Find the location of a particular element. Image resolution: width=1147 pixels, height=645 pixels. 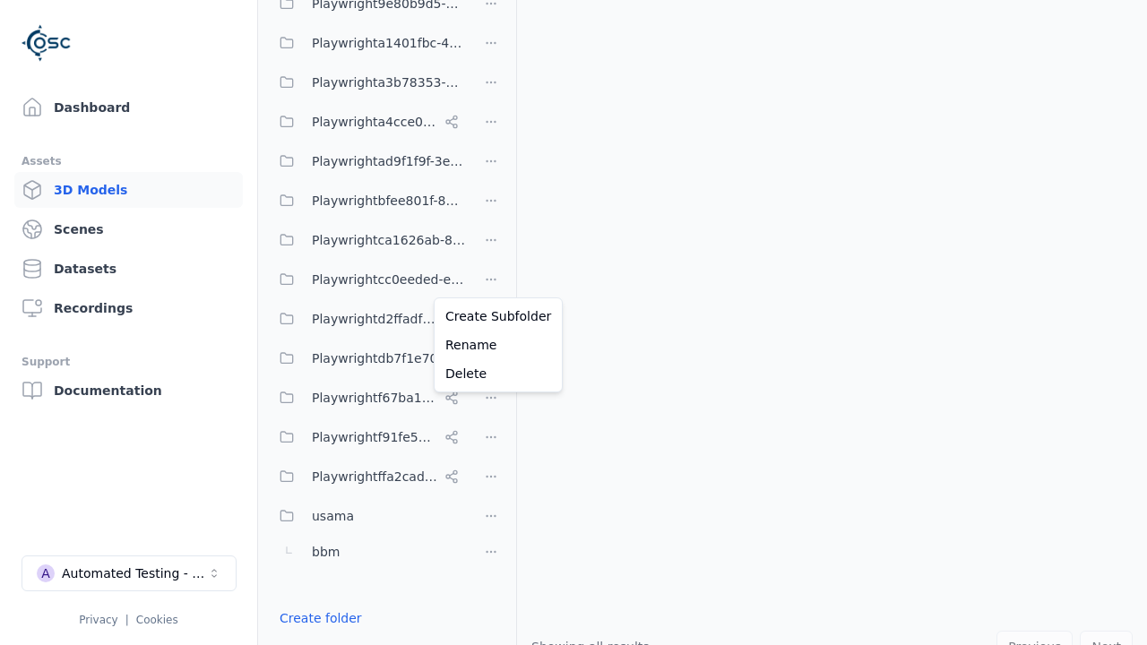

a: Create Subfolder is located at coordinates (498, 316).